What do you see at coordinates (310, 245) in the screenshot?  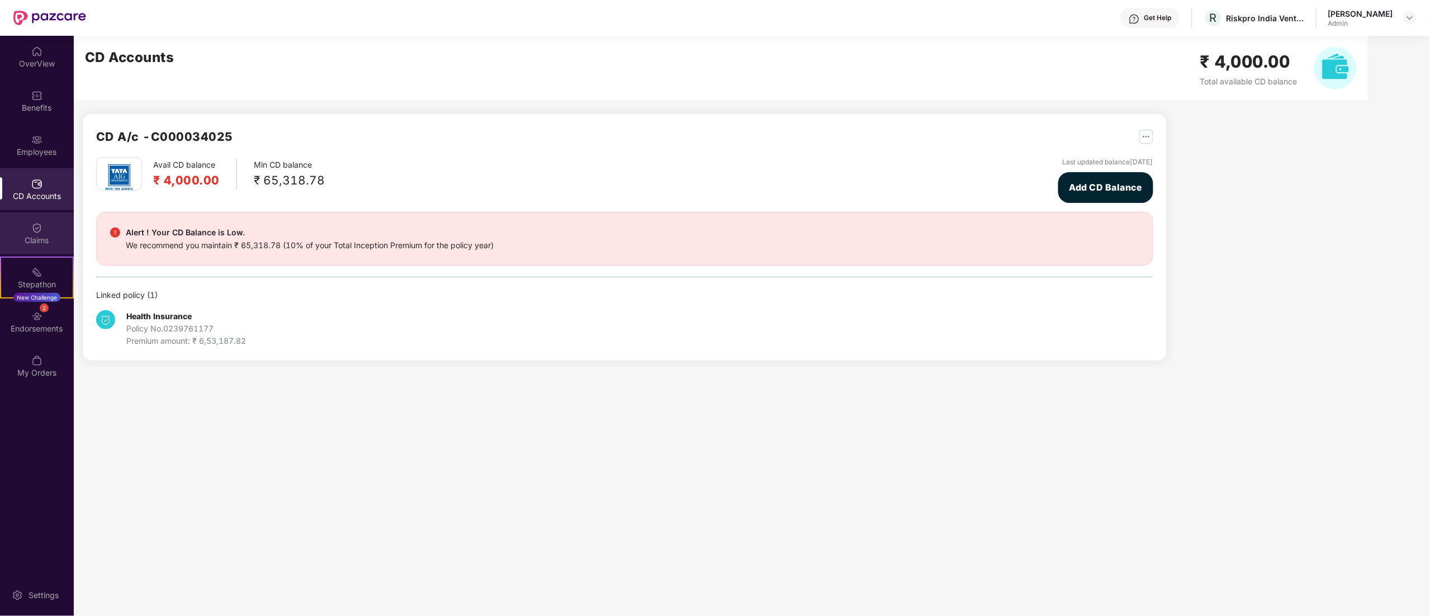 I see `div: We recommend you maintain ₹ 65,318.78 (10% of your Total Inception Premium for the policy year)` at bounding box center [310, 245].